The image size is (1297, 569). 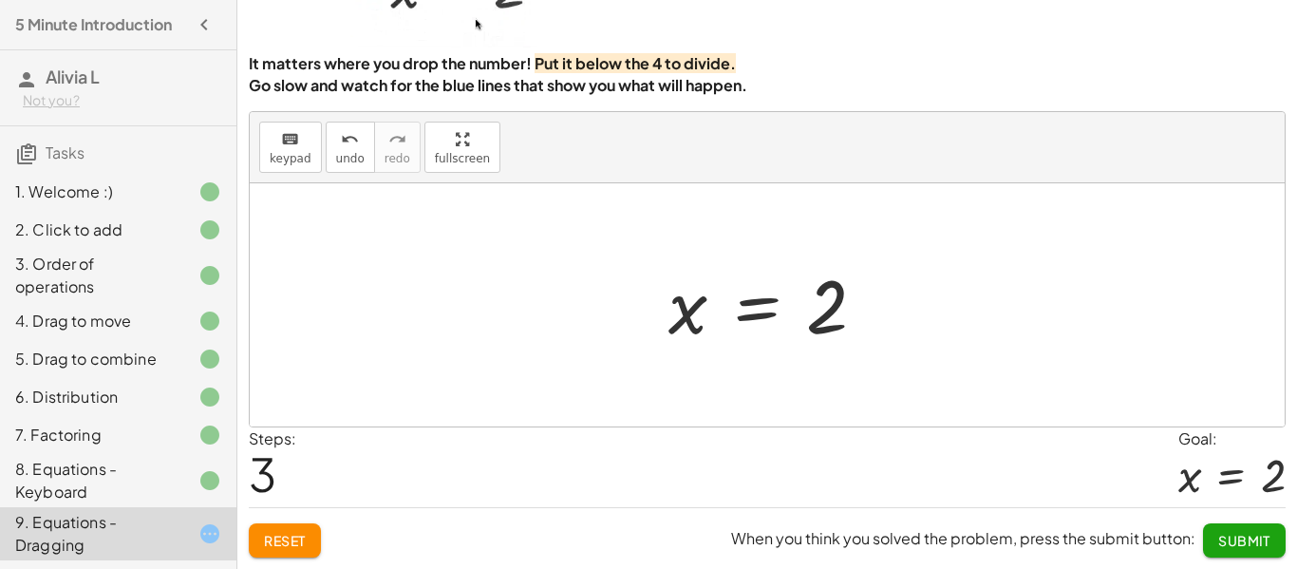 I want to click on strong: Go slow and watch for the blue lines that show you what will happen., so click(x=497, y=84).